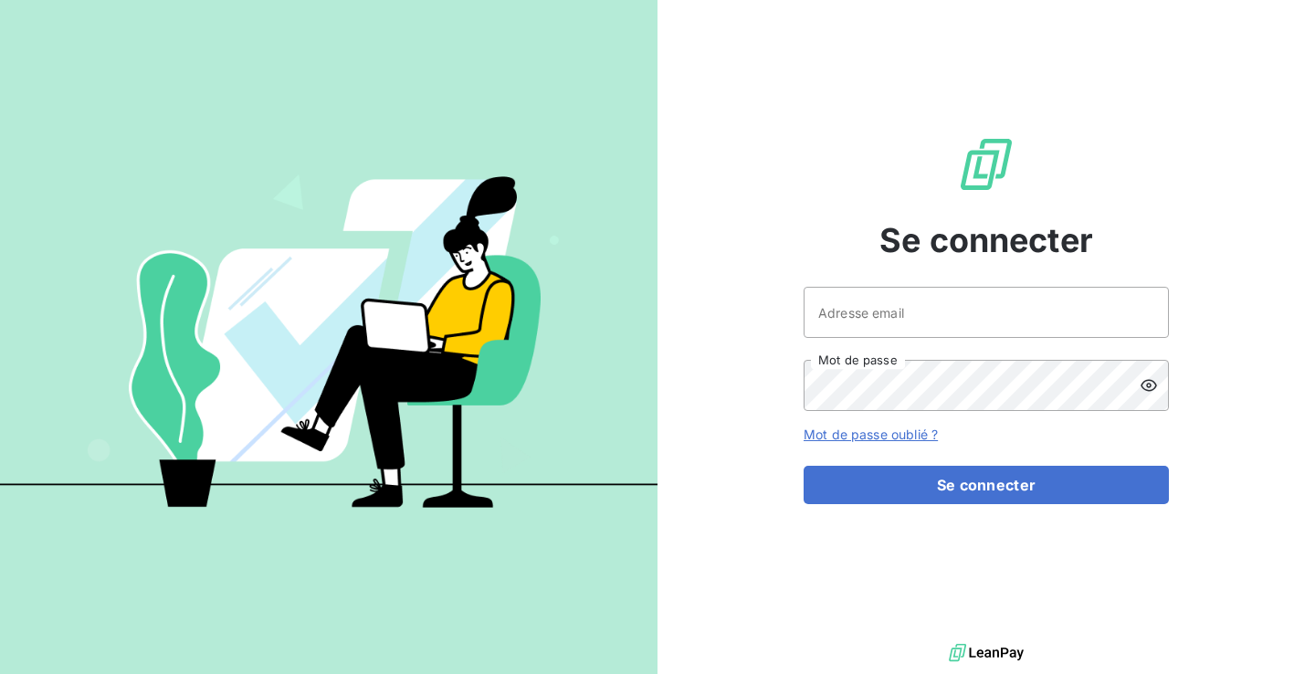 Image resolution: width=1315 pixels, height=674 pixels. What do you see at coordinates (986, 653) in the screenshot?
I see `img: logo` at bounding box center [986, 653].